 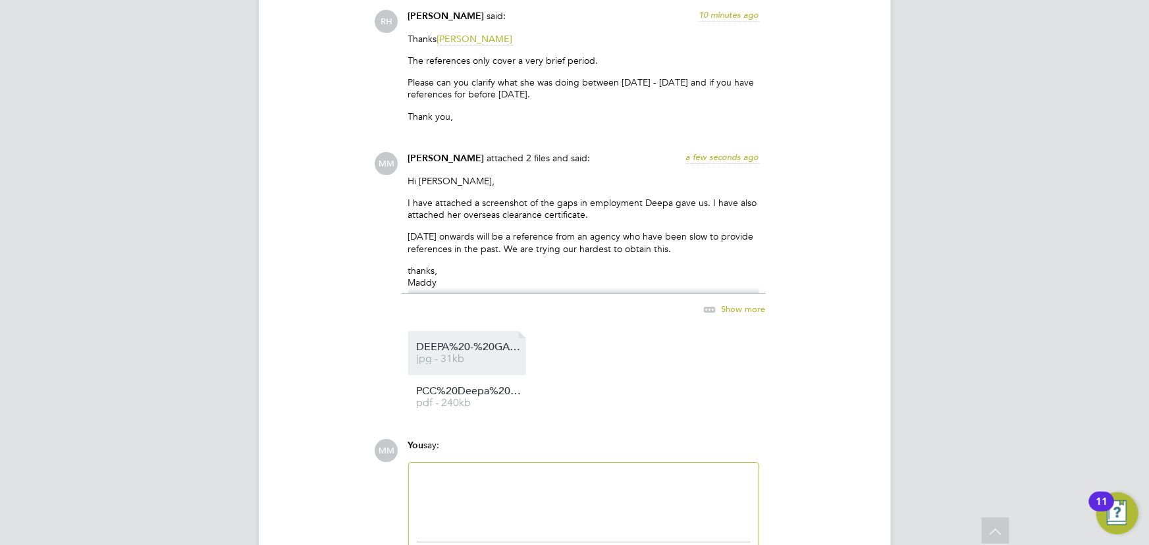 What do you see at coordinates (722, 157) in the screenshot?
I see `span: a few seconds ago` at bounding box center [722, 157].